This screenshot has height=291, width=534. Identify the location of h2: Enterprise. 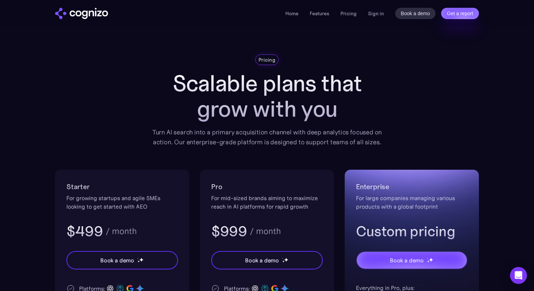
(412, 187).